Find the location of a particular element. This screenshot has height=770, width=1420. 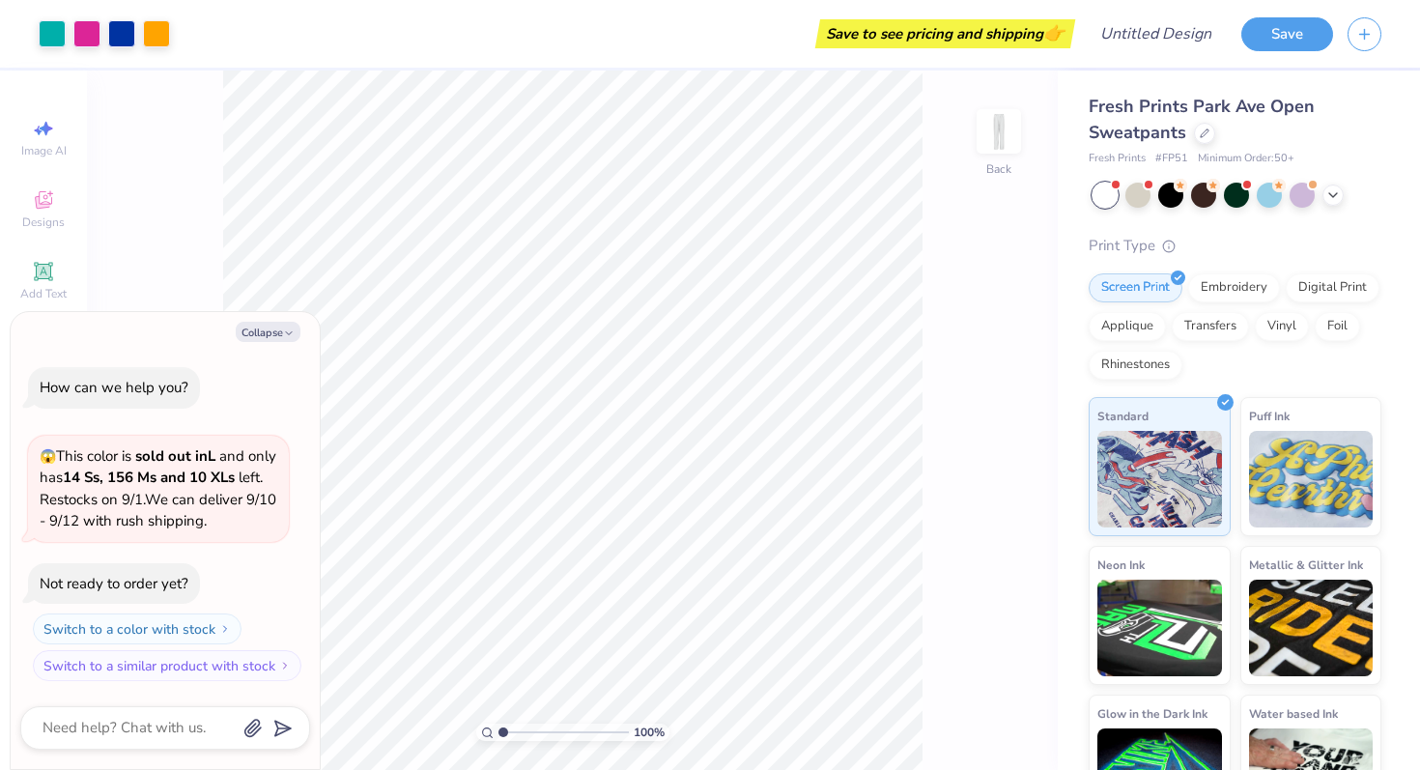

span: Puff Ink is located at coordinates (1269, 415).